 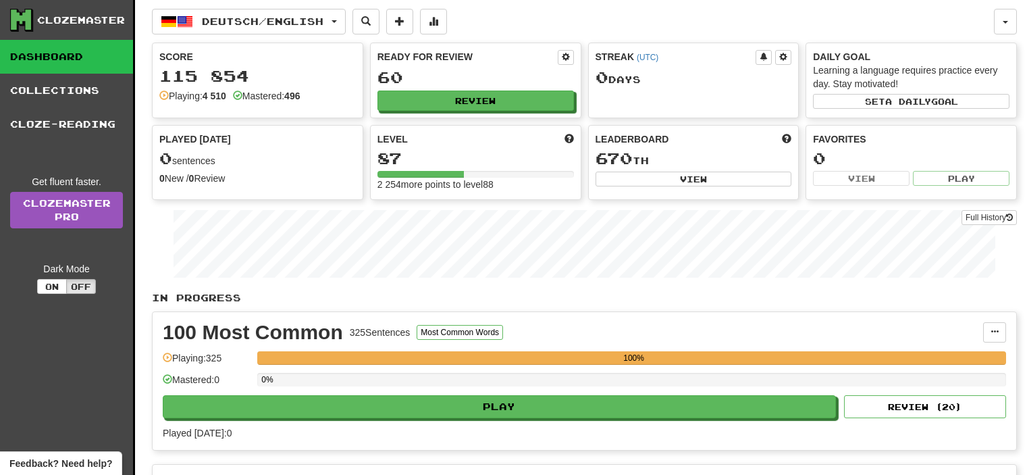 What do you see at coordinates (52, 286) in the screenshot?
I see `button: On` at bounding box center [52, 286].